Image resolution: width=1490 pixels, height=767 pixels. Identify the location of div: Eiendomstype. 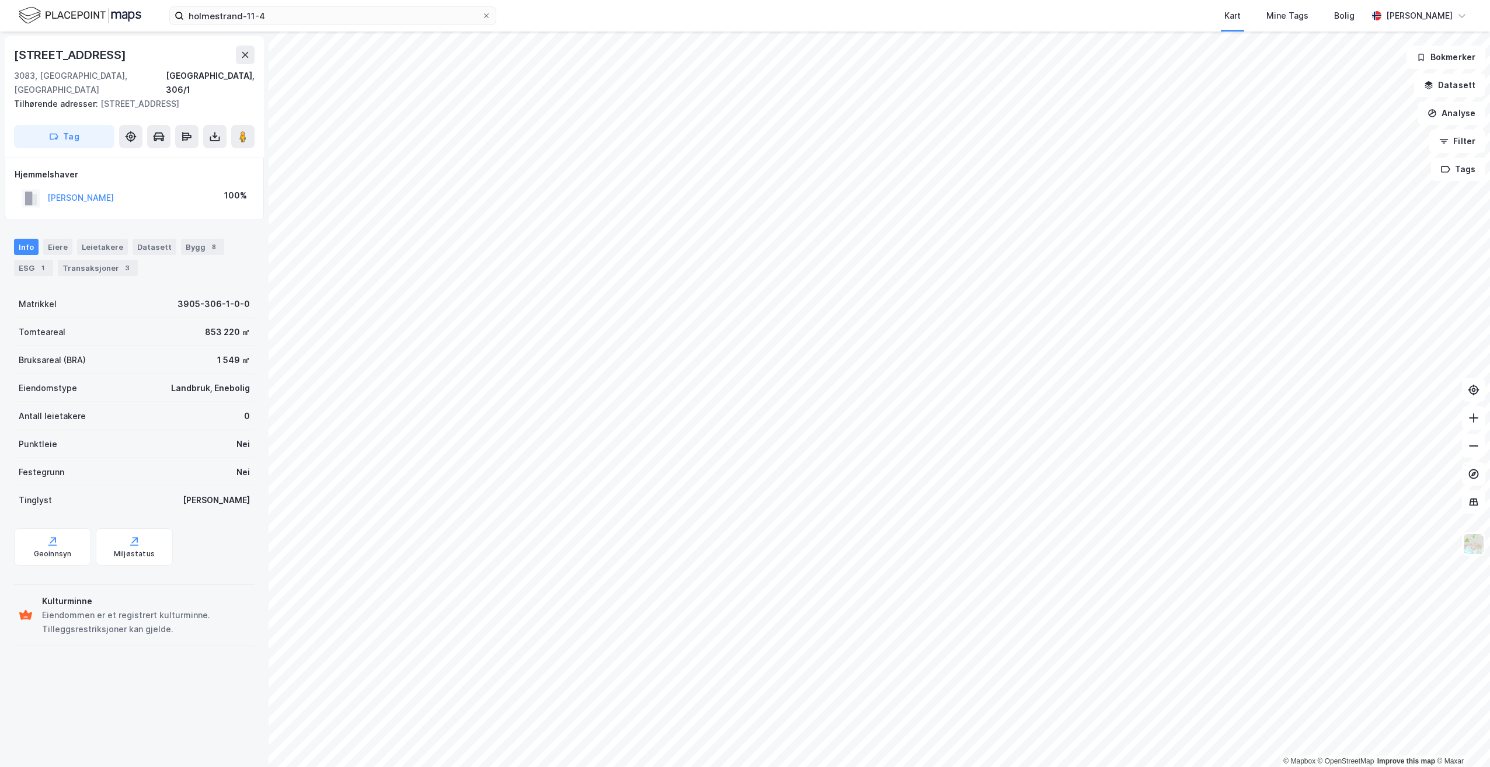
(48, 388).